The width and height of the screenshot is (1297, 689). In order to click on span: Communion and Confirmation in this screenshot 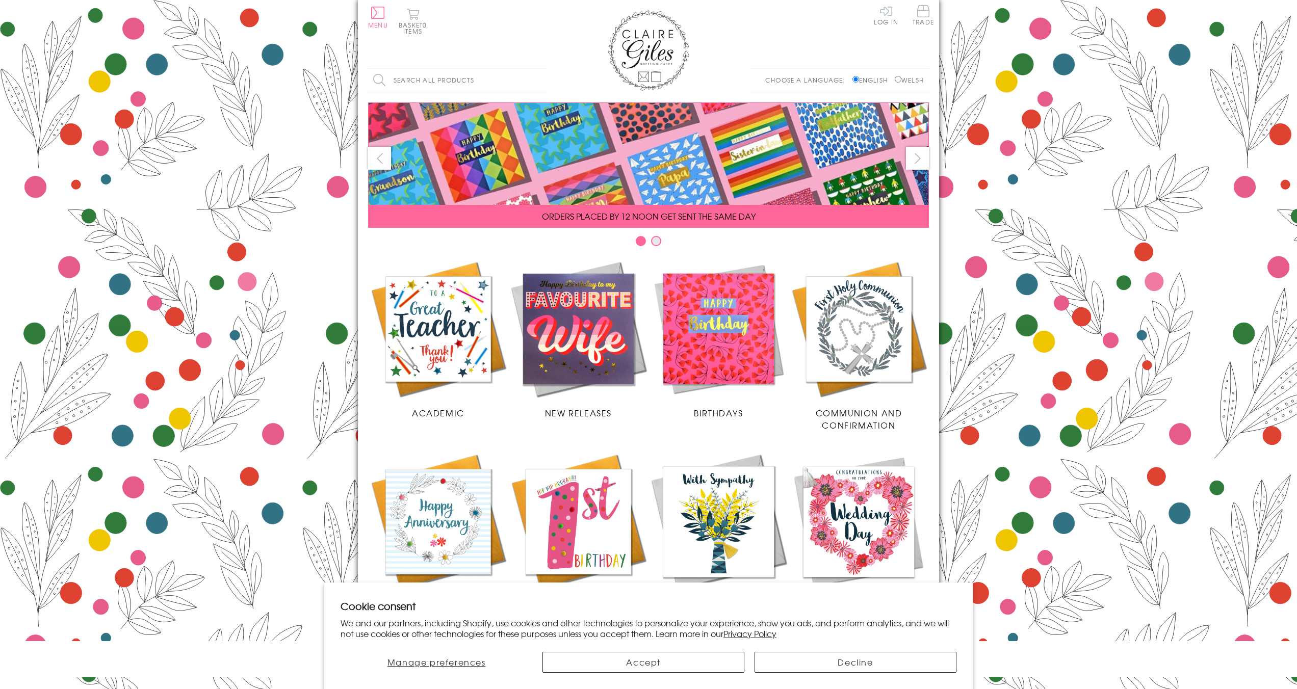, I will do `click(859, 419)`.